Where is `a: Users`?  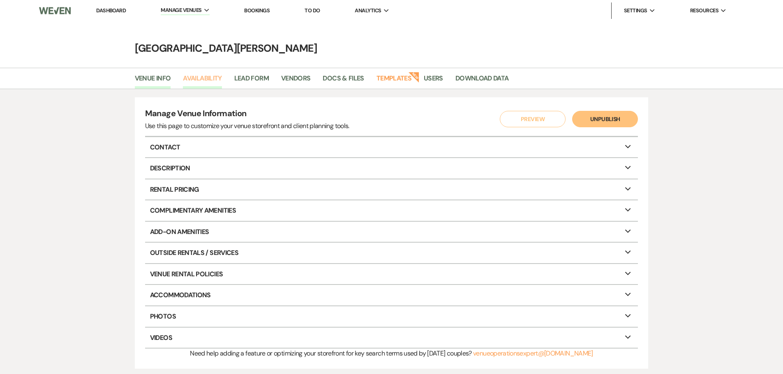
a: Users is located at coordinates (433, 81).